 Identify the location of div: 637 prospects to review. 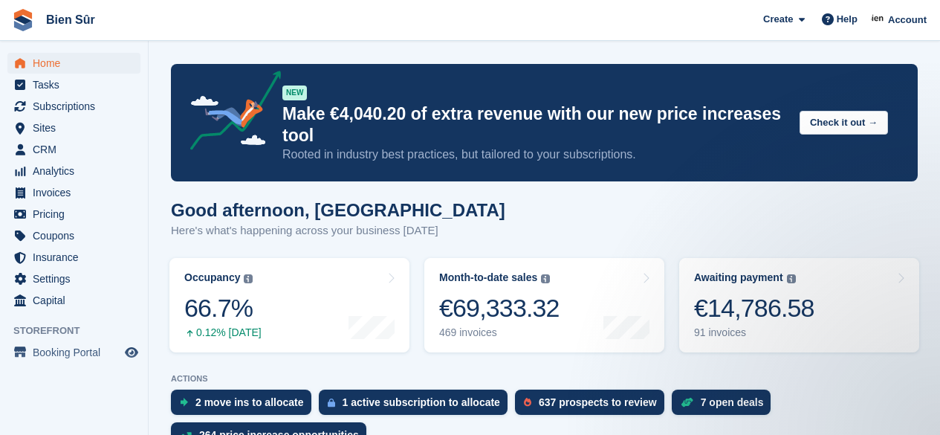
(598, 402).